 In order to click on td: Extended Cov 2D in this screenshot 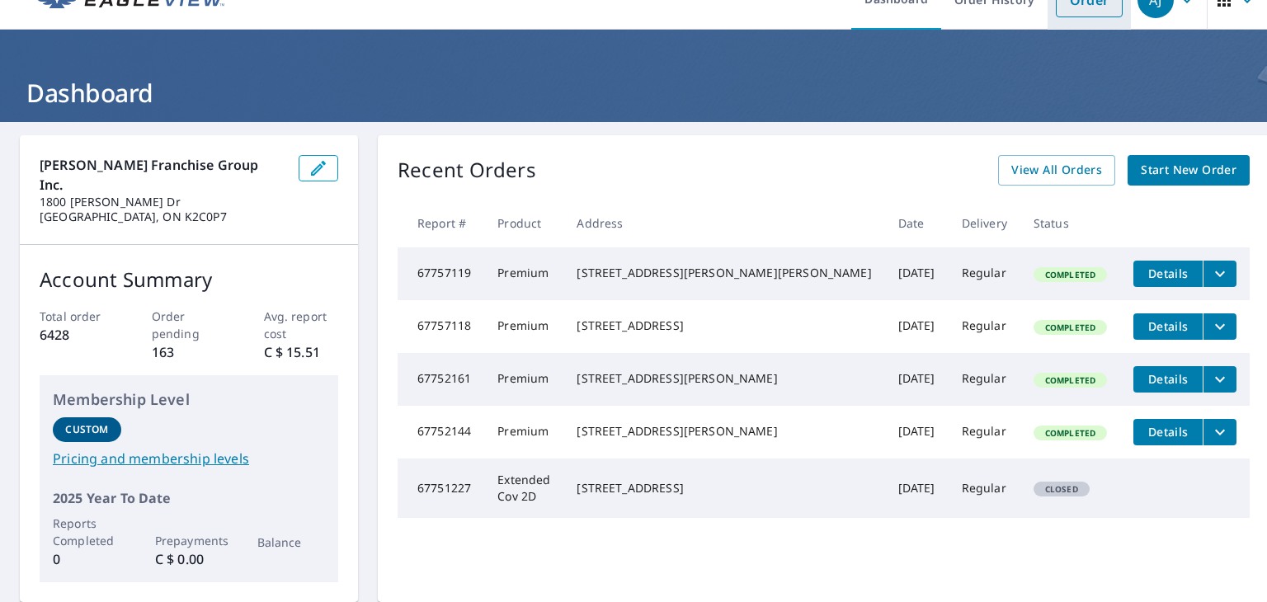, I will do `click(524, 488)`.